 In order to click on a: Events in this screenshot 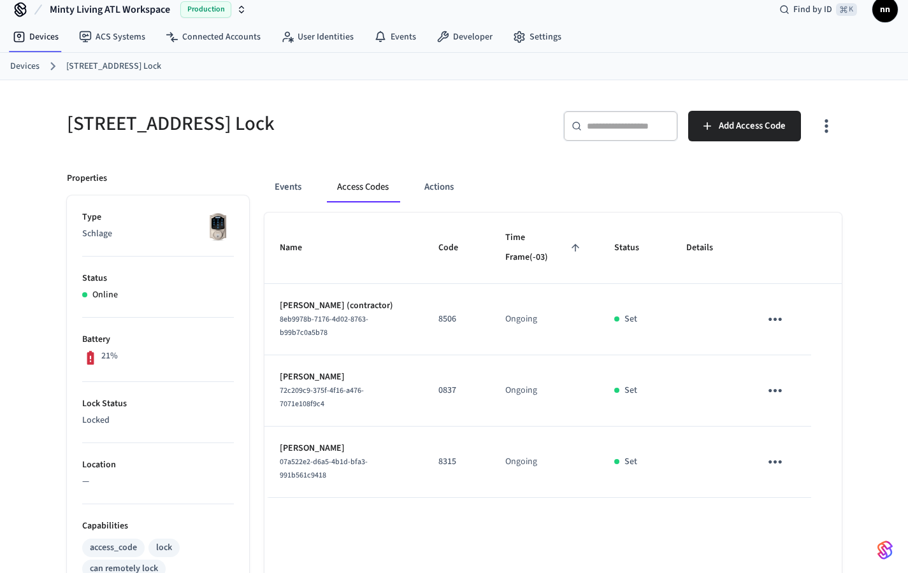, I will do `click(395, 37)`.